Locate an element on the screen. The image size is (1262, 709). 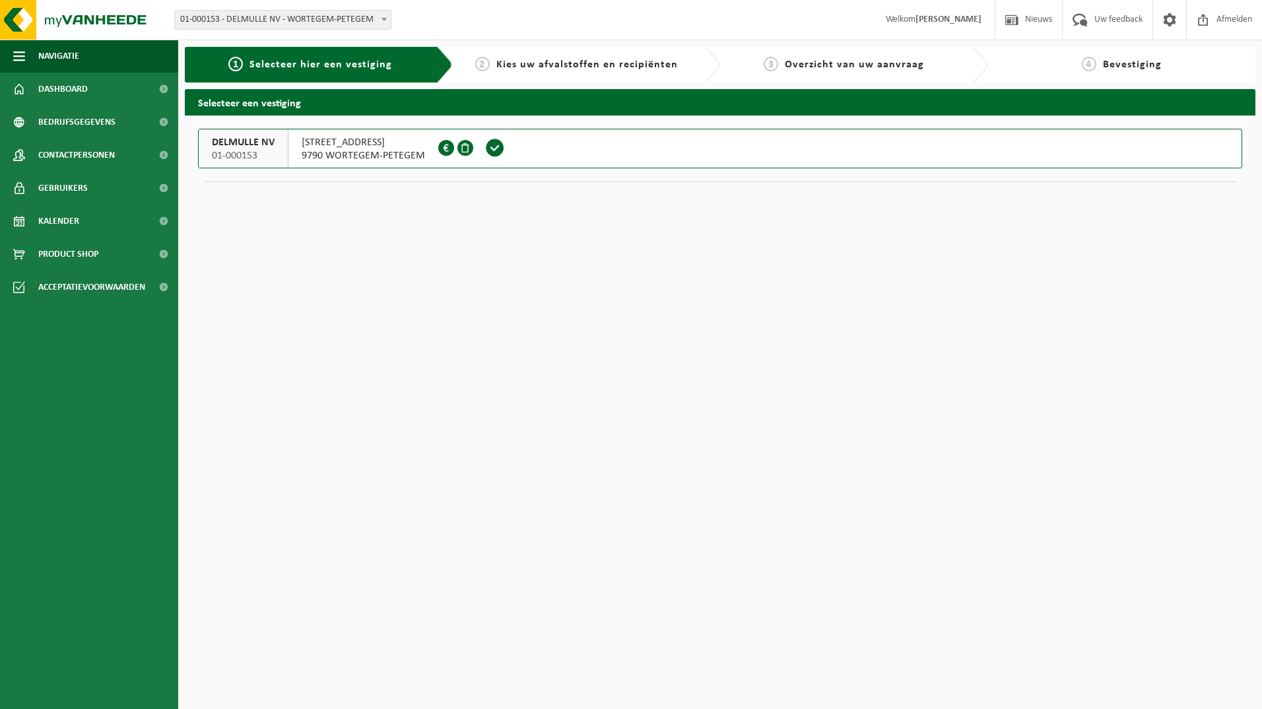
span: 9790 WORTEGEM-PETEGEM is located at coordinates (363, 156).